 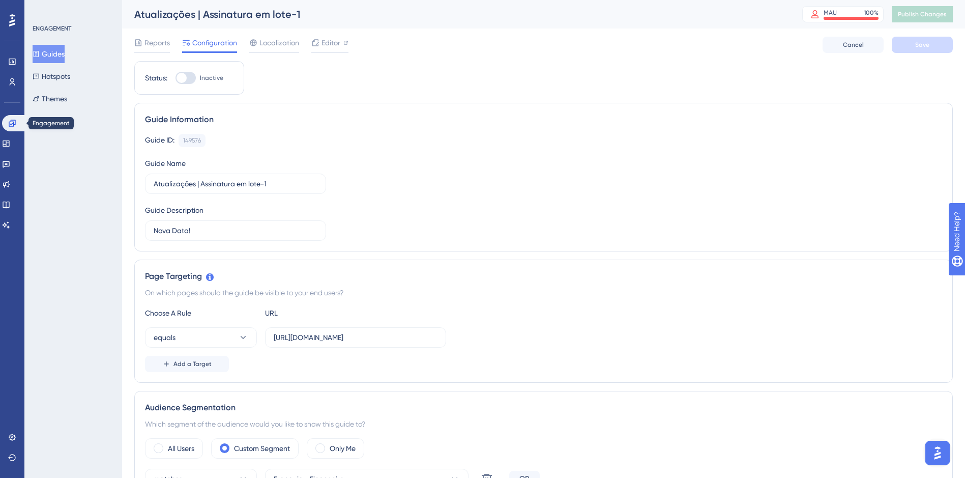 What do you see at coordinates (922, 14) in the screenshot?
I see `button: Publish Changes` at bounding box center [922, 14].